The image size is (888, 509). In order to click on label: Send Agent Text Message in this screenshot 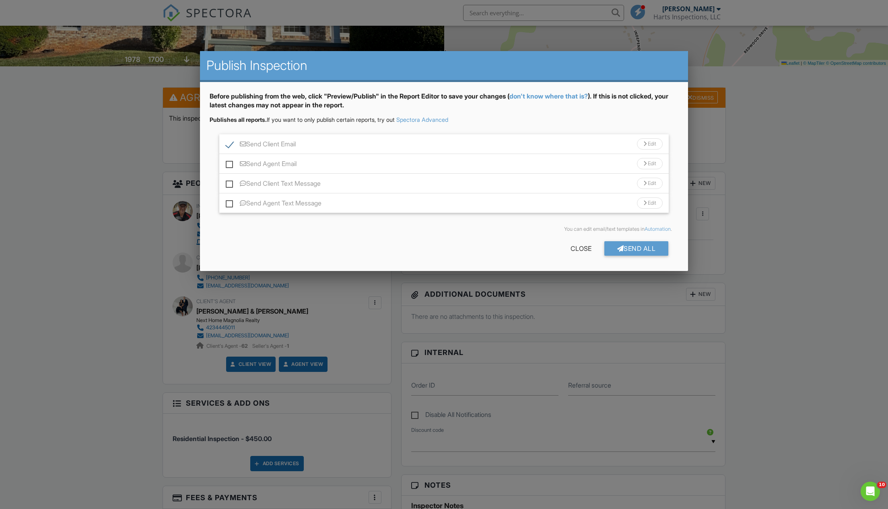, I will do `click(274, 204)`.